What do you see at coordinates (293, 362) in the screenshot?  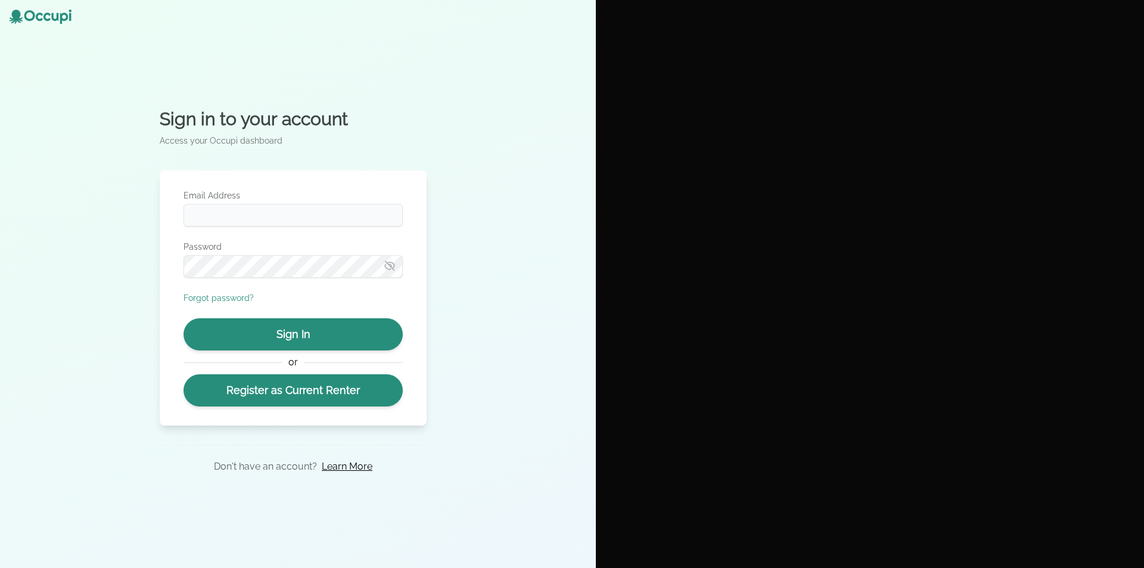 I see `span: or` at bounding box center [293, 362].